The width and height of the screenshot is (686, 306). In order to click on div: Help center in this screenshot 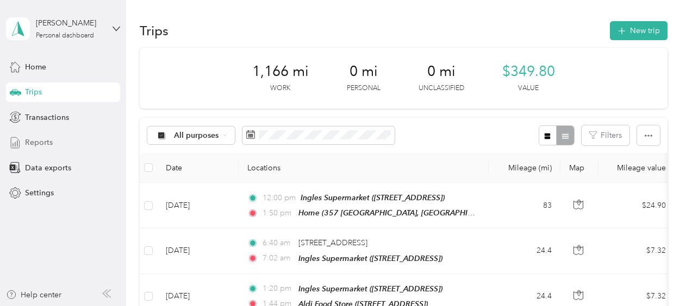, I will do `click(34, 295)`.